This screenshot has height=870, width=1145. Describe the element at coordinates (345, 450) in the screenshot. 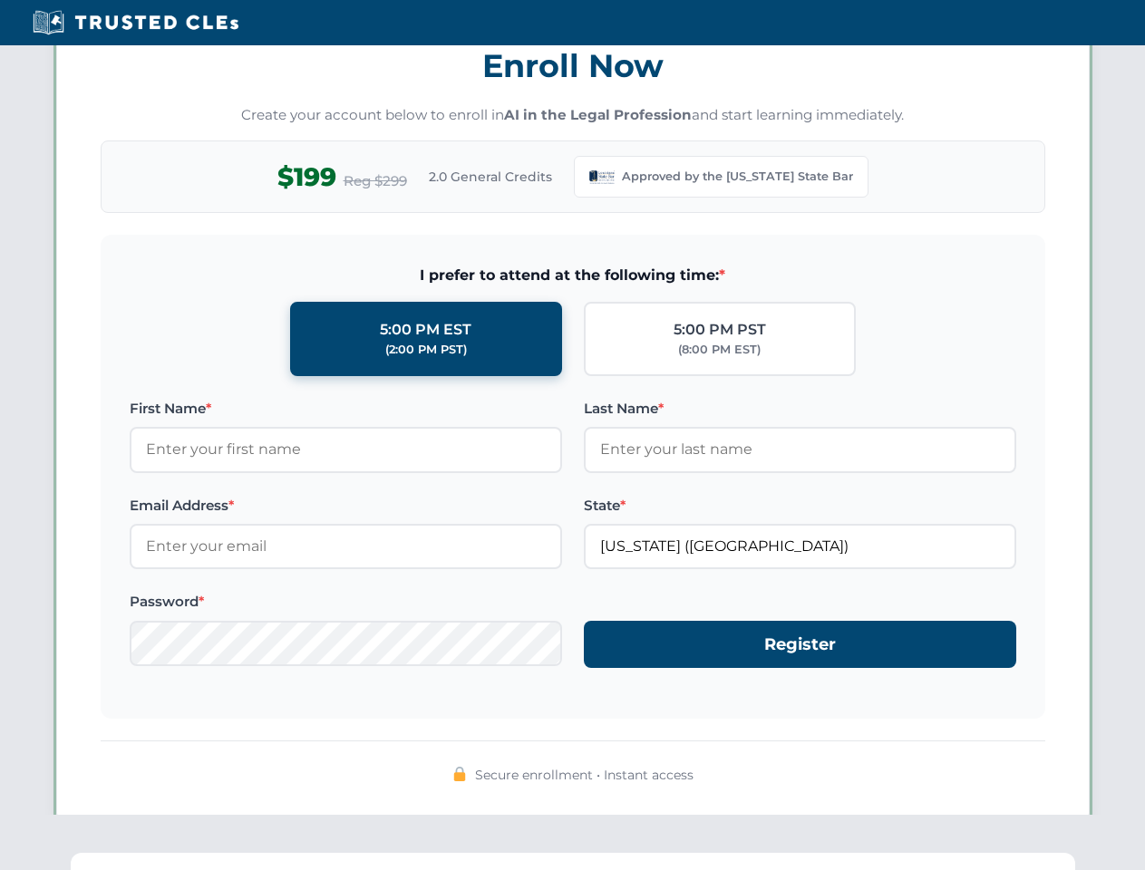

I see `input: Enter your first name` at that location.